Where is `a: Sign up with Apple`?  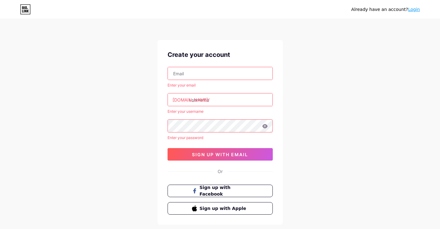 a: Sign up with Apple is located at coordinates (220, 209).